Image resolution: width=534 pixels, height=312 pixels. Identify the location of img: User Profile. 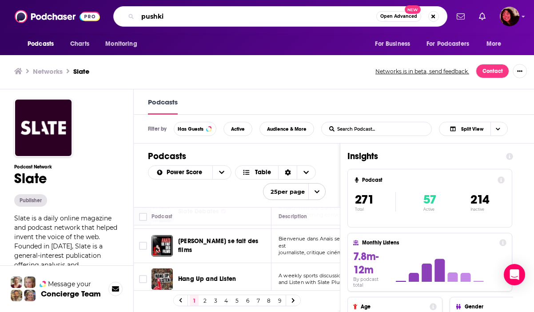
(509, 16).